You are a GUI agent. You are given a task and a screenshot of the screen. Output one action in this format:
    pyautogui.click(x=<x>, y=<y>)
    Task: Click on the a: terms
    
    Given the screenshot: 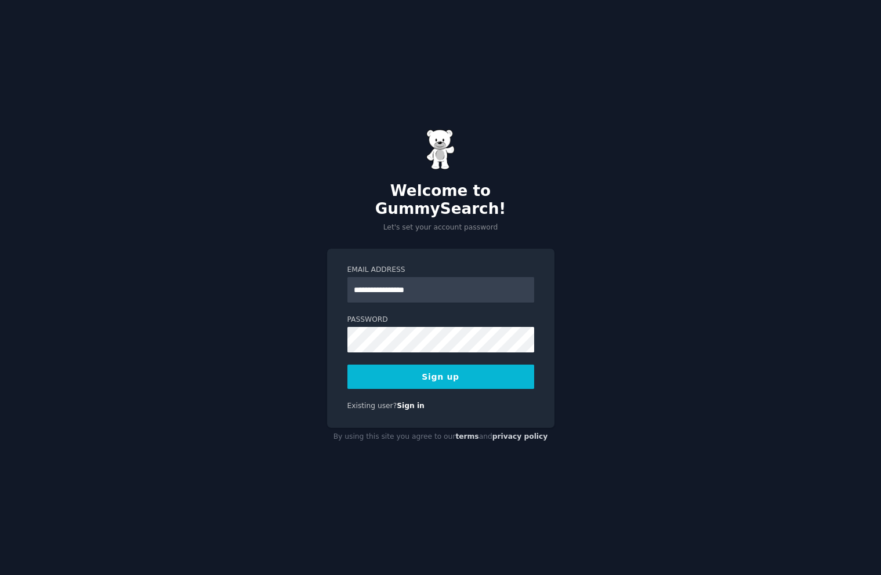 What is the action you would take?
    pyautogui.click(x=467, y=437)
    